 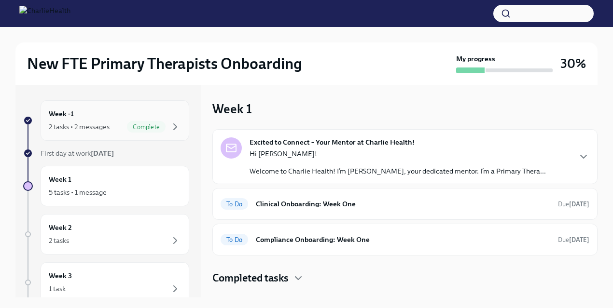 What do you see at coordinates (106, 186) in the screenshot?
I see `a: Week 15 tasks • 1 message` at bounding box center [106, 186].